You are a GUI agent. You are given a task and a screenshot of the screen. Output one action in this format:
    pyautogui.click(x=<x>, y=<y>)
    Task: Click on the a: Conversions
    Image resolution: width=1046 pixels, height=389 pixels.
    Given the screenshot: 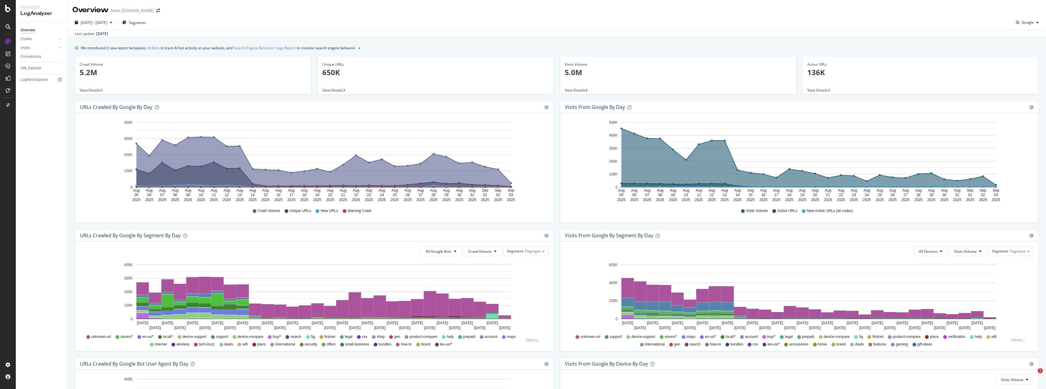 What is the action you would take?
    pyautogui.click(x=42, y=57)
    